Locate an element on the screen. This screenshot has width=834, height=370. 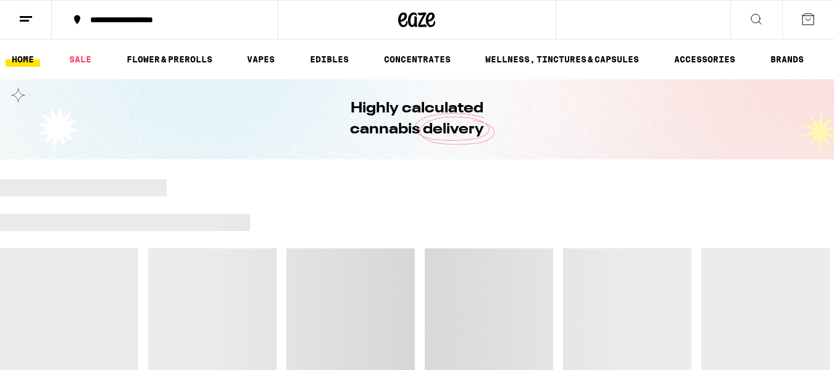
a: CONCENTRATES is located at coordinates (417, 59).